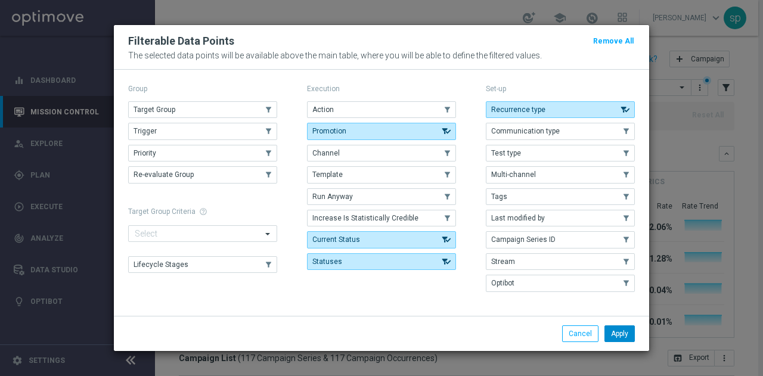 This screenshot has width=763, height=376. What do you see at coordinates (561, 218) in the screenshot?
I see `button: Last modified by` at bounding box center [561, 218].